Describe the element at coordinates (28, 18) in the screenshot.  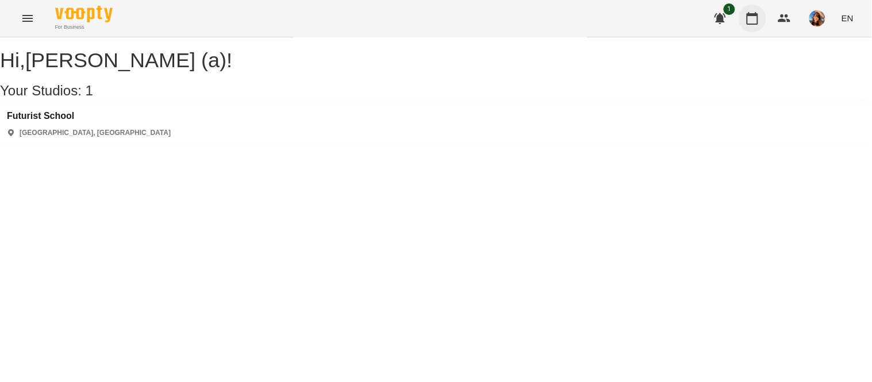
I see `button: Menu` at that location.